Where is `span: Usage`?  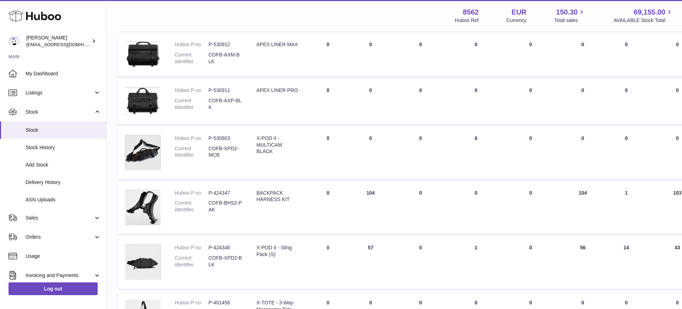
span: Usage is located at coordinates (63, 256).